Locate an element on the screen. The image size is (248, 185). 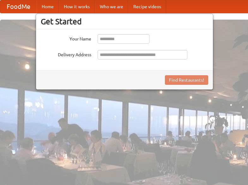
a: How it works is located at coordinates (77, 7).